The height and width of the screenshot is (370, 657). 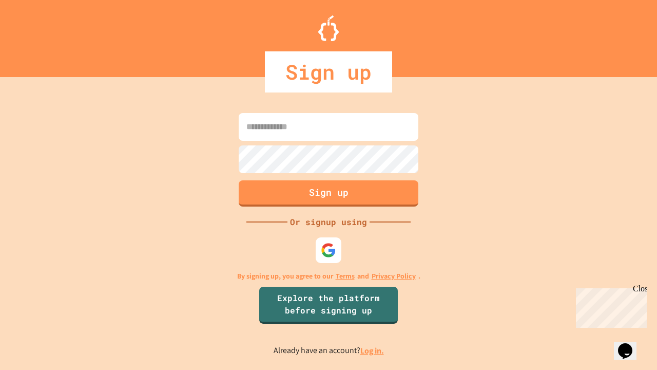 I want to click on img: google-icon.svg, so click(x=329, y=250).